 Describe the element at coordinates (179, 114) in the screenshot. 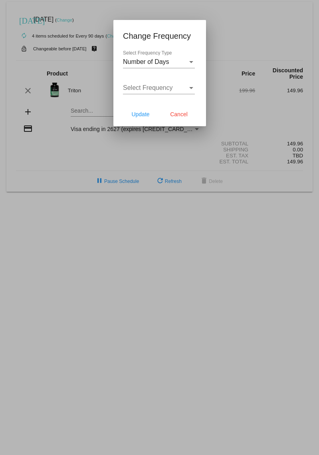

I see `span: Cancel` at that location.